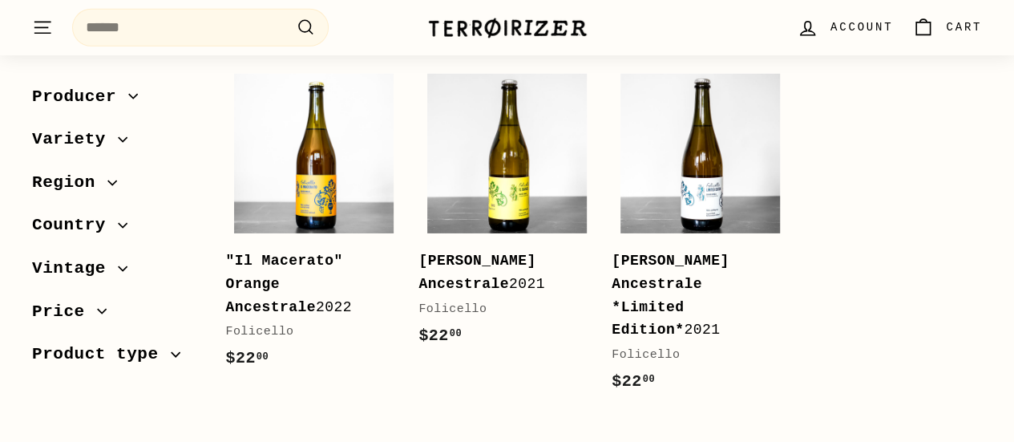 The image size is (1014, 442). What do you see at coordinates (963, 27) in the screenshot?
I see `span: Cart` at bounding box center [963, 27].